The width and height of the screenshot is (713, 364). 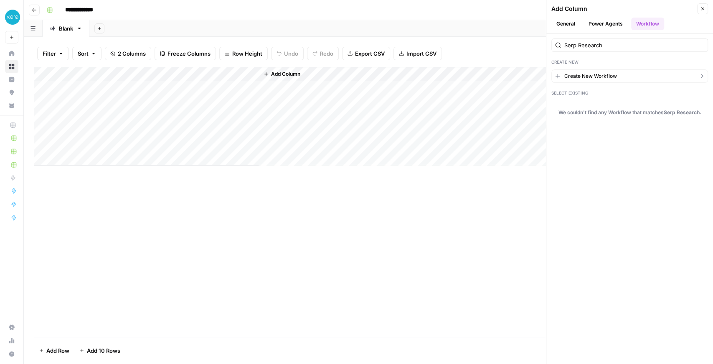 What do you see at coordinates (287, 53) in the screenshot?
I see `button: Undo` at bounding box center [287, 53].